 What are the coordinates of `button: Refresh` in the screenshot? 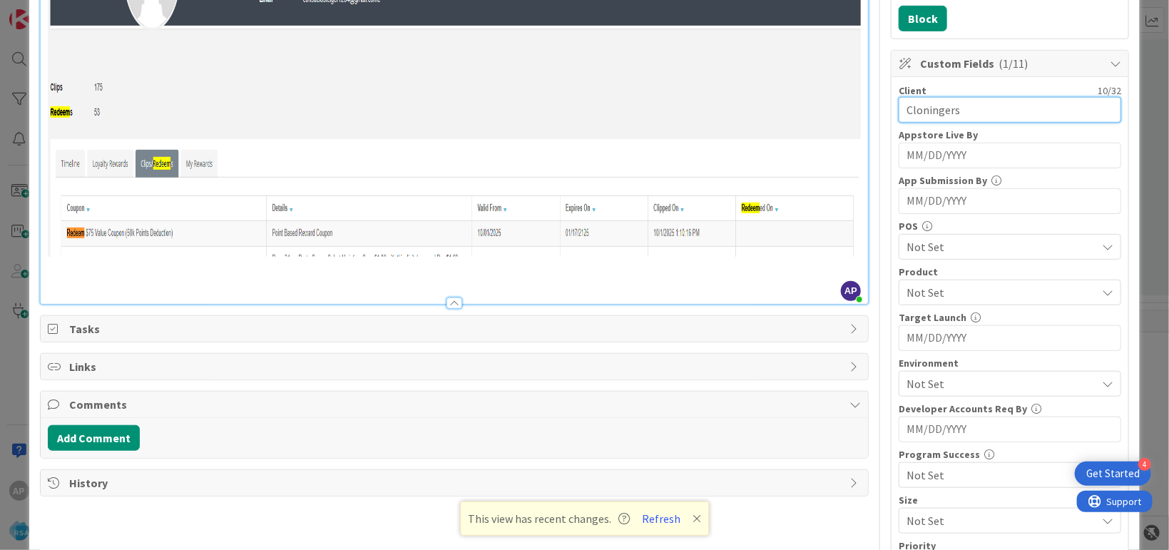 It's located at (661, 519).